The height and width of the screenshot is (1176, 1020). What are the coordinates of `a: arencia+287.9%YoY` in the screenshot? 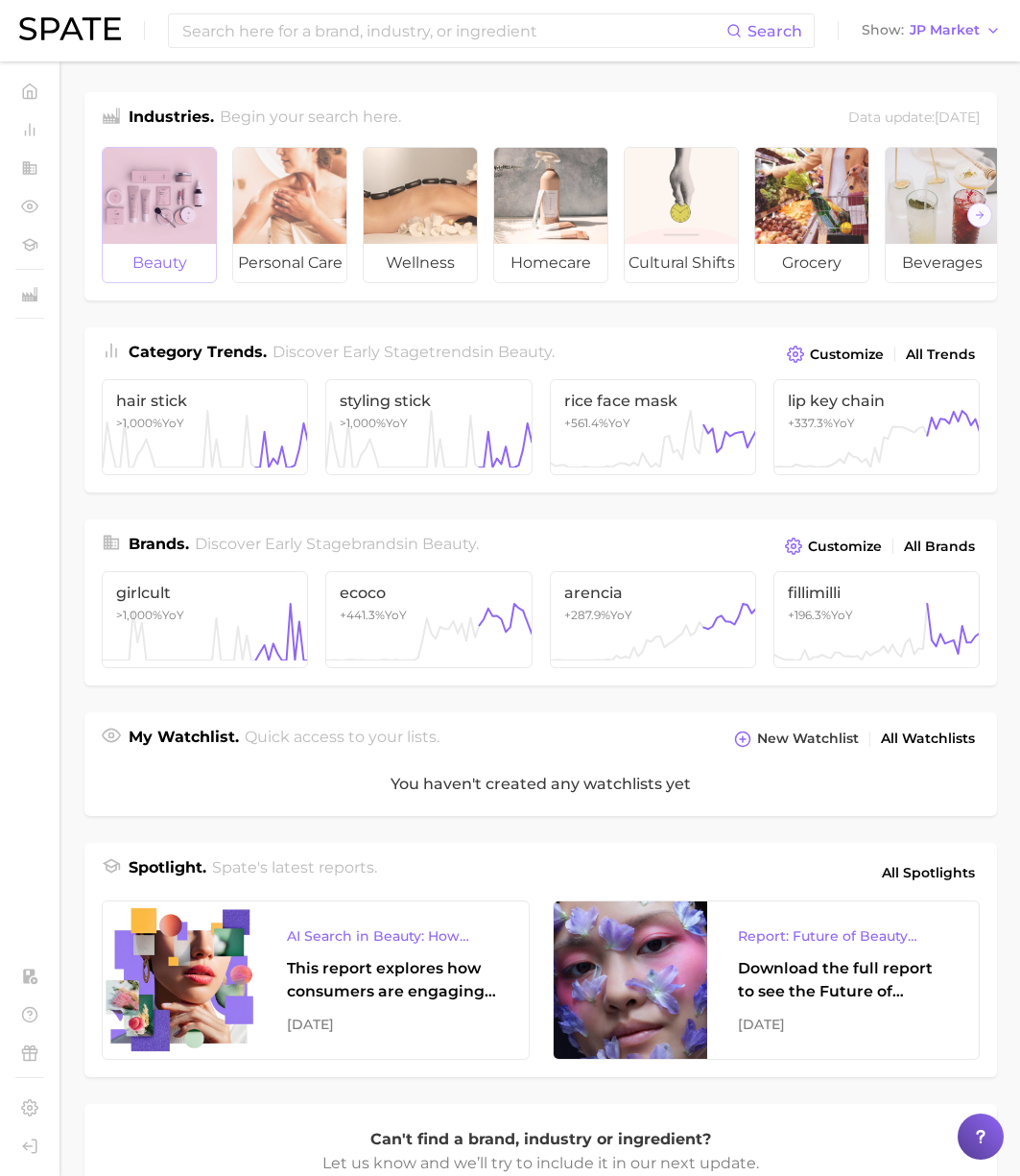 It's located at (653, 619).